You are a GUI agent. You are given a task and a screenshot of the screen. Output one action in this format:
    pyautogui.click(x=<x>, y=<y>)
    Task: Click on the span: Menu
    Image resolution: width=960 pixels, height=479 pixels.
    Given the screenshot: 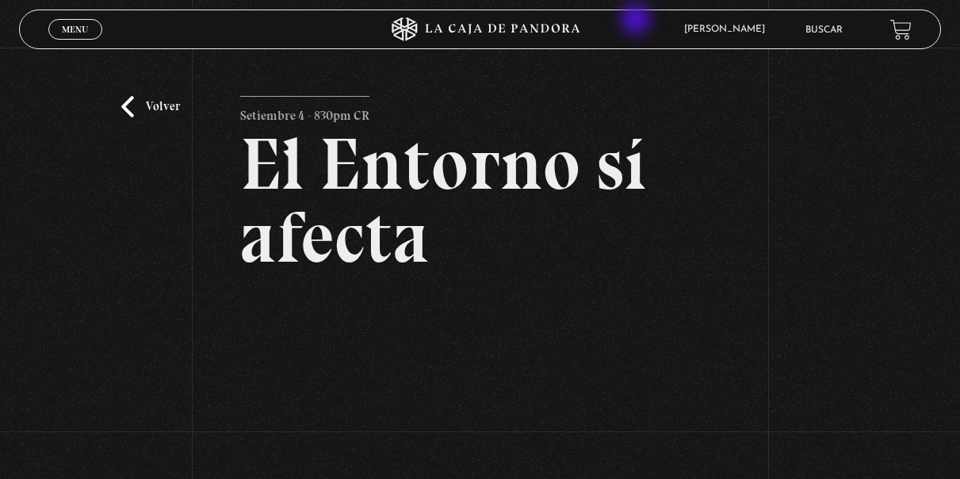 What is the action you would take?
    pyautogui.click(x=75, y=29)
    